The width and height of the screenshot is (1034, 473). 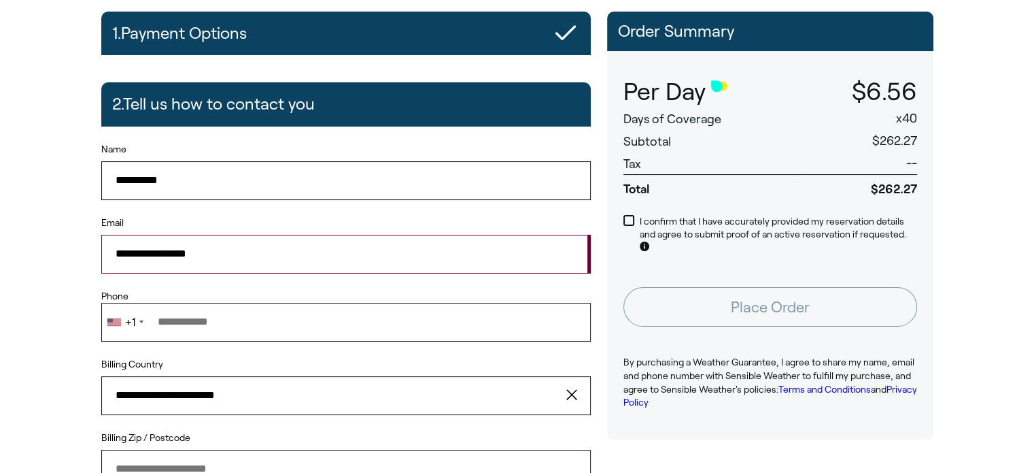 What do you see at coordinates (825, 389) in the screenshot?
I see `a: Terms and Conditions` at bounding box center [825, 389].